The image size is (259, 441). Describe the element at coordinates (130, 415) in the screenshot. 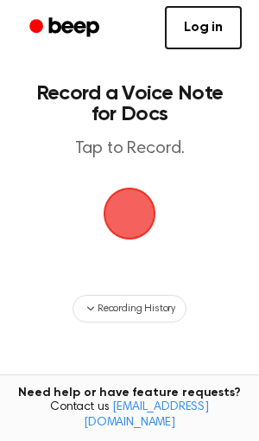

I see `span: Contact us` at that location.